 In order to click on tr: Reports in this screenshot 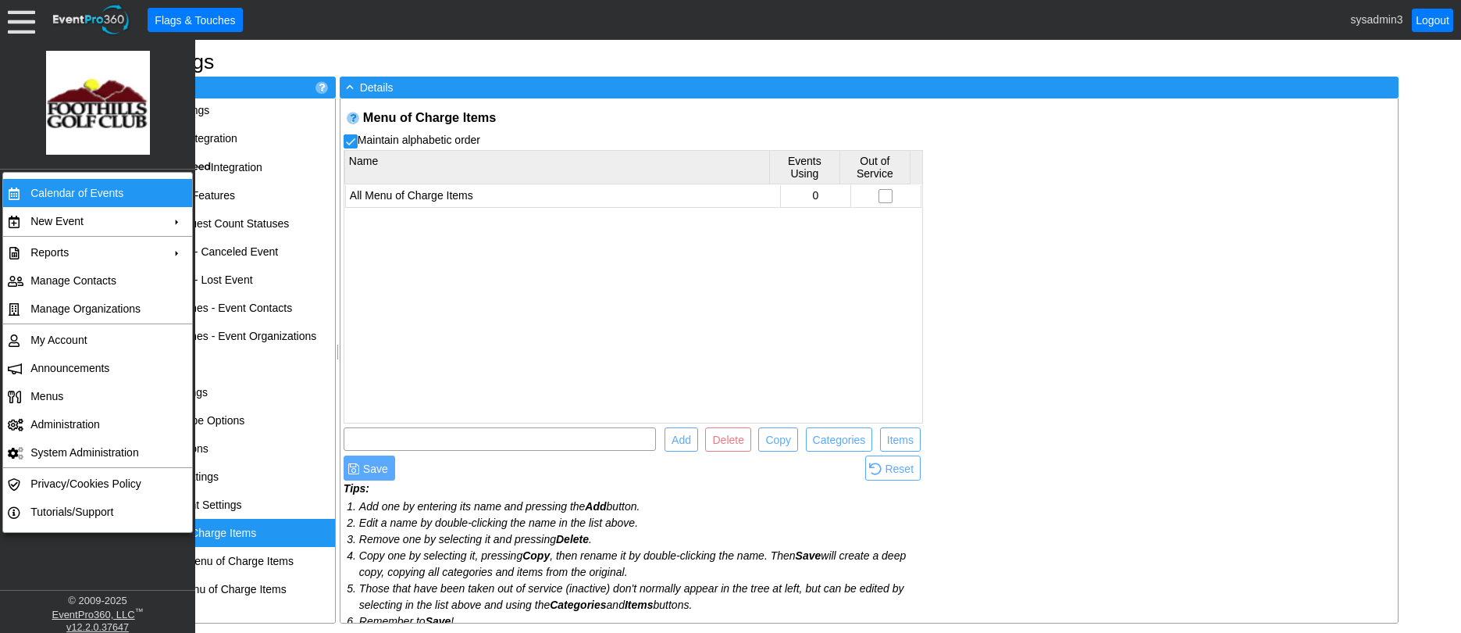, I will do `click(98, 252)`.